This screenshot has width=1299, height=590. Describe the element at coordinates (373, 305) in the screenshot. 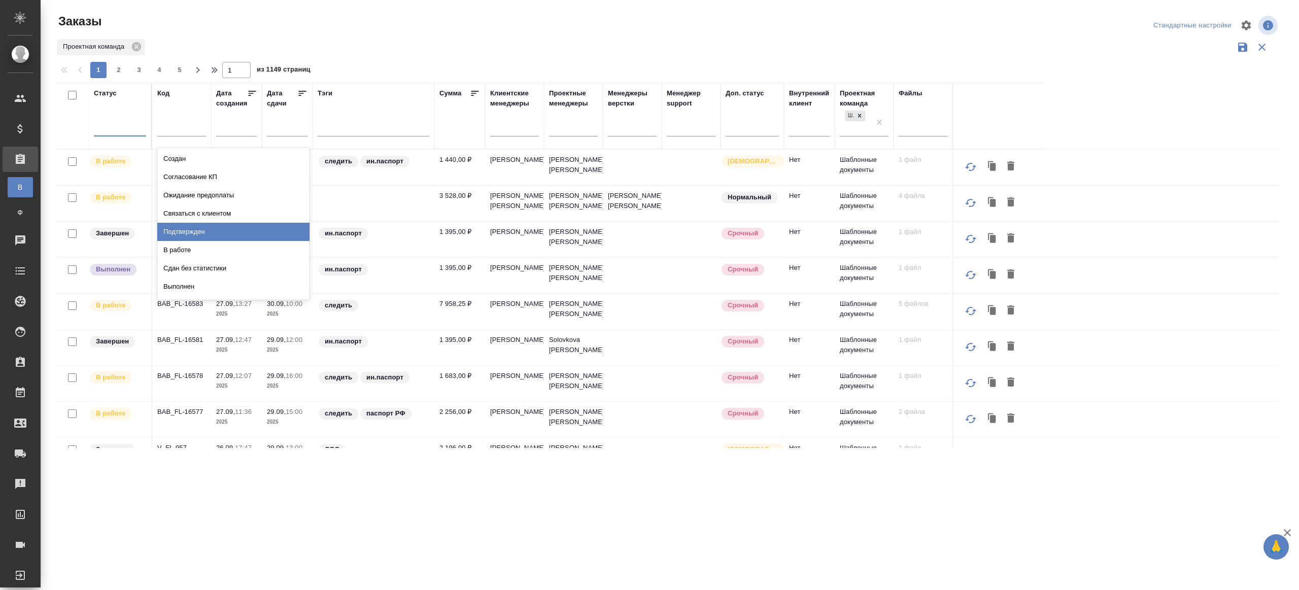

I see `div: следить` at that location.